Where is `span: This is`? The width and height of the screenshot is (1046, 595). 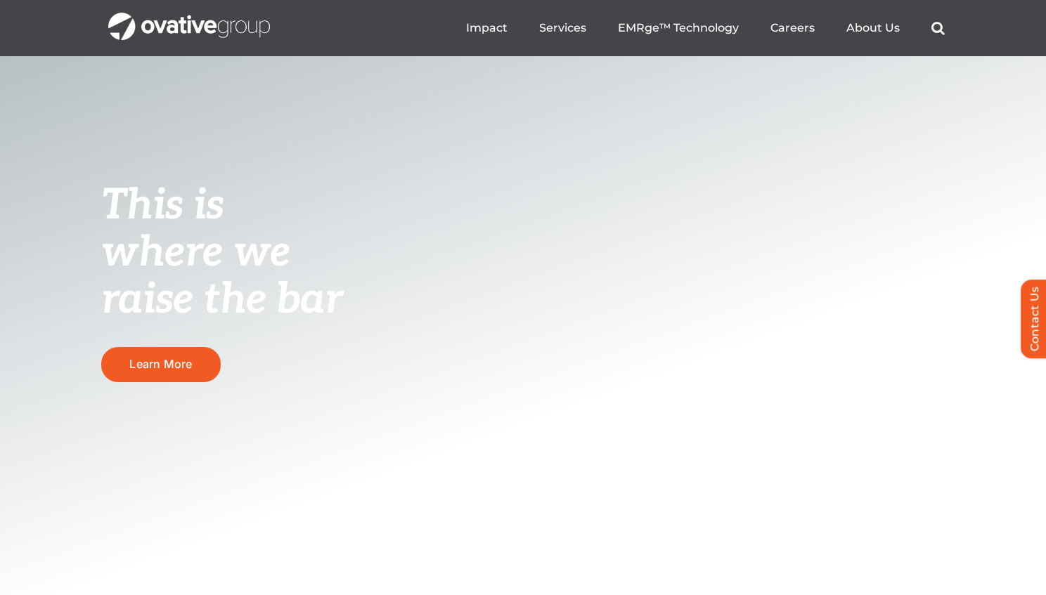 span: This is is located at coordinates (162, 206).